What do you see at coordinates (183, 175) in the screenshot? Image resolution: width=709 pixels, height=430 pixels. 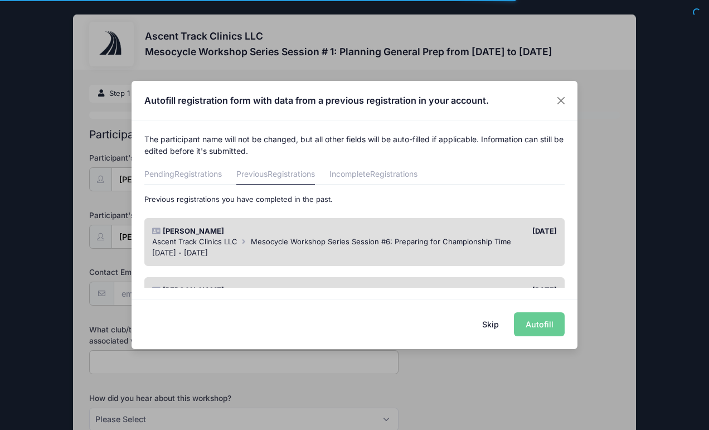 I see `a: Pending` at bounding box center [183, 175].